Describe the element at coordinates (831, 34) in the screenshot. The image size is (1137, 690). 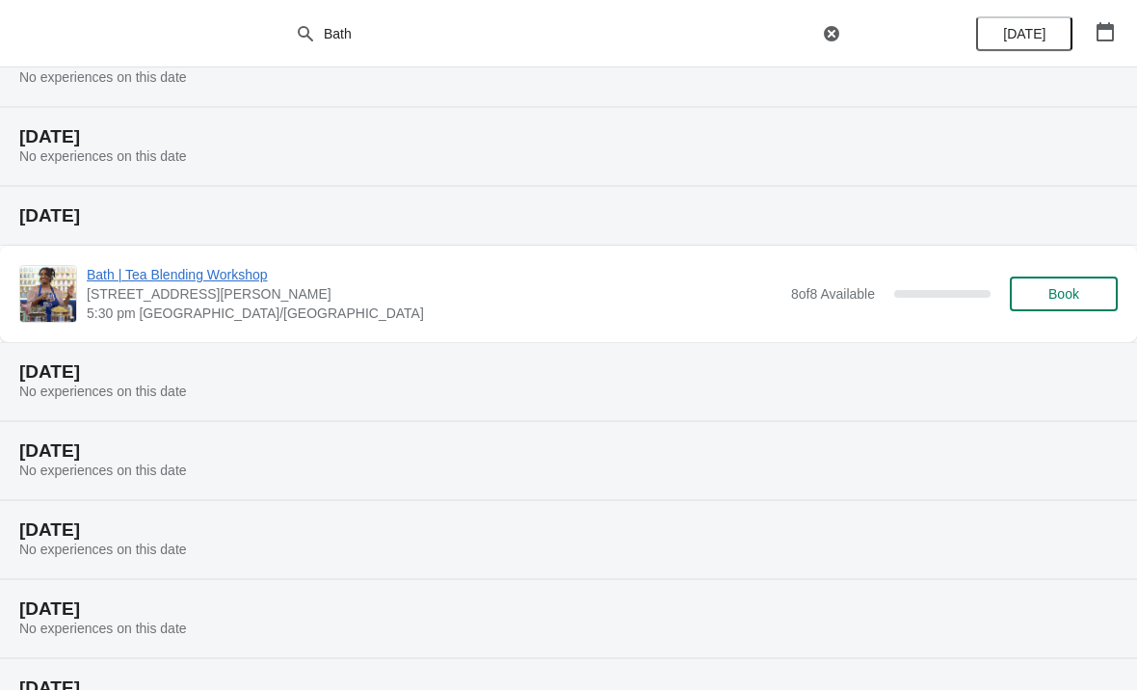
I see `button: Clear` at that location.